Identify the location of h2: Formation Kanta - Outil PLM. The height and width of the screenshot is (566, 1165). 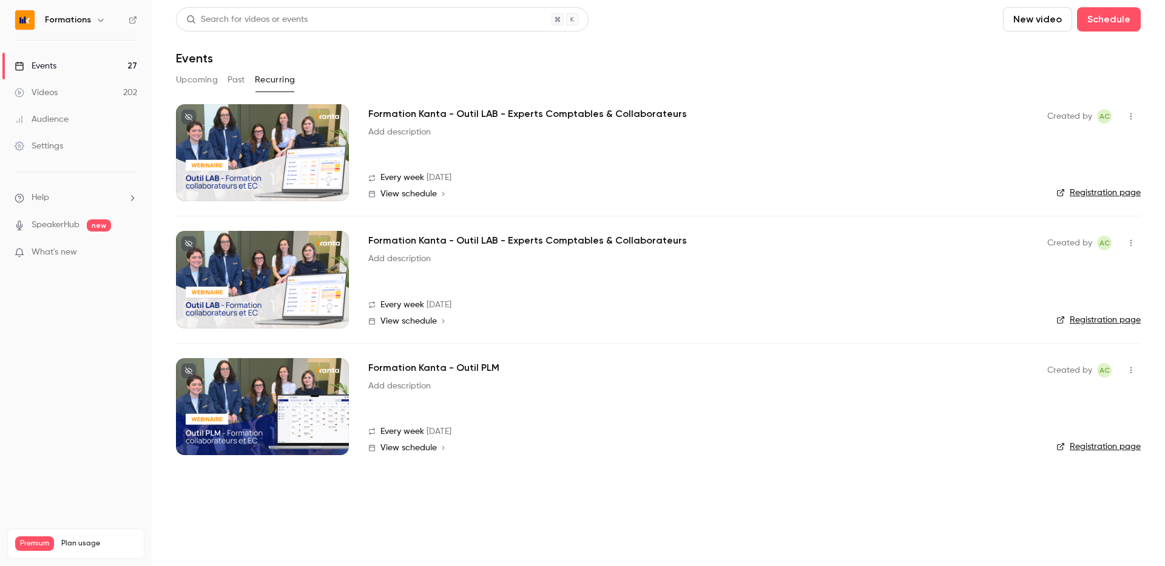
(434, 368).